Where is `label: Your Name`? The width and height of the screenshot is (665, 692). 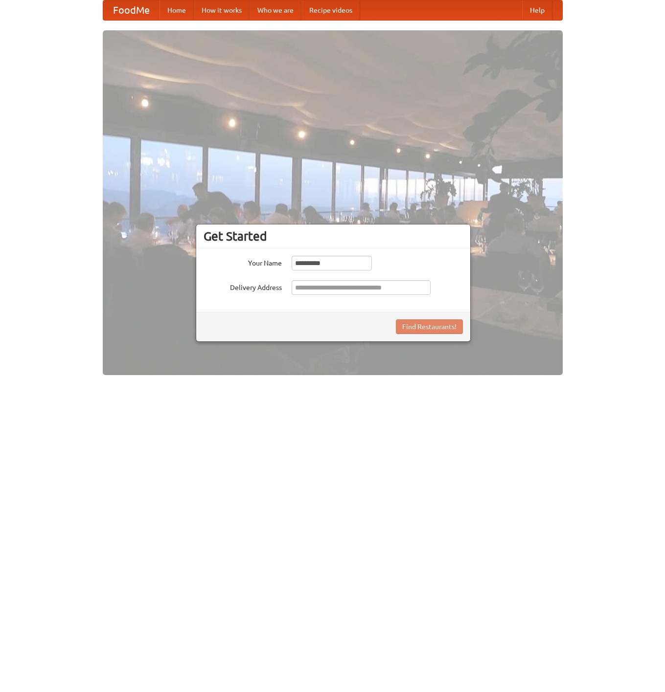 label: Your Name is located at coordinates (243, 262).